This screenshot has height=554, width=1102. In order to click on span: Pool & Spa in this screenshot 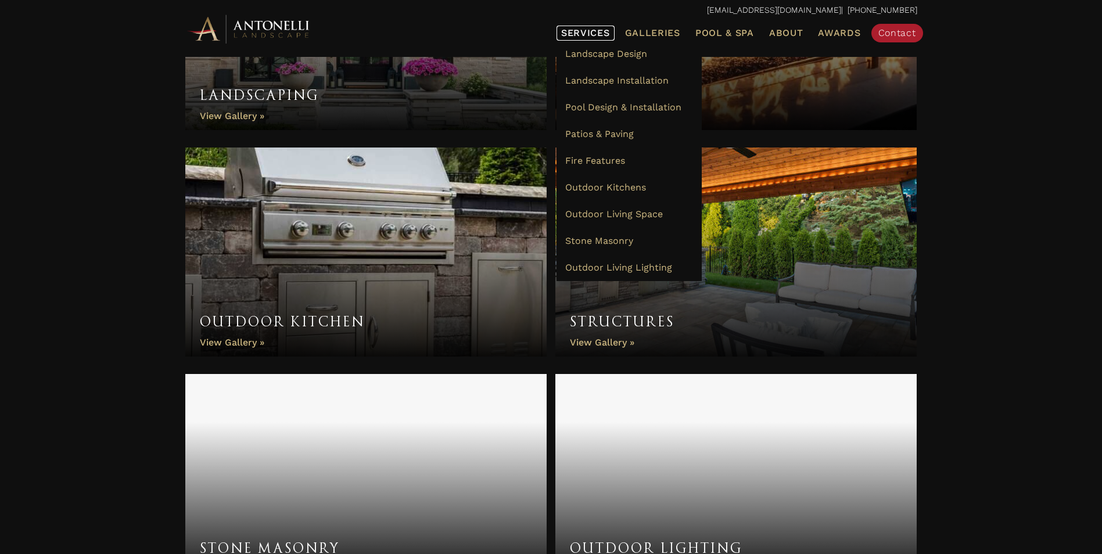, I will do `click(724, 33)`.